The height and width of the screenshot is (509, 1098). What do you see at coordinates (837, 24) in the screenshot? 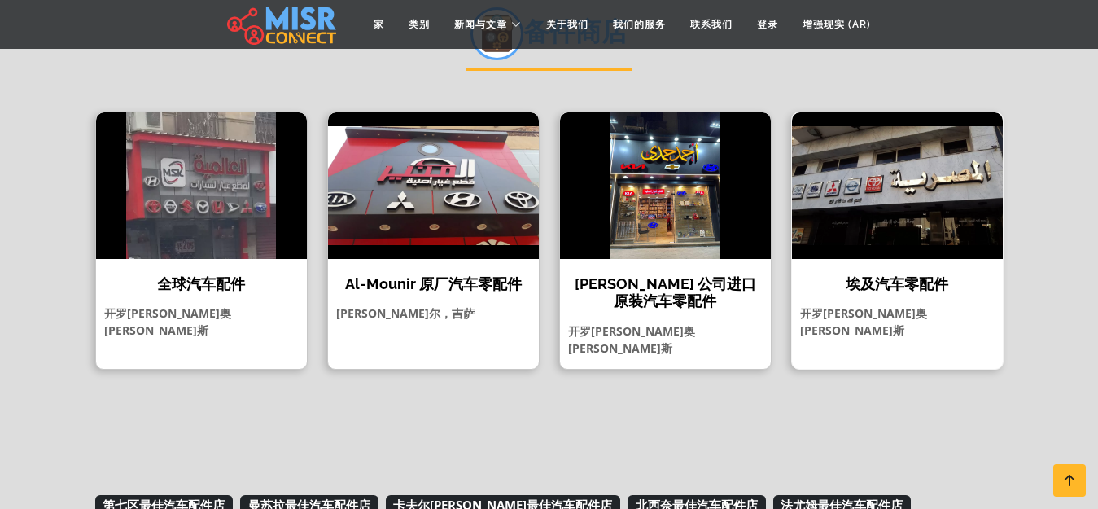
I see `a: 增强现实 (AR)` at bounding box center [837, 24].